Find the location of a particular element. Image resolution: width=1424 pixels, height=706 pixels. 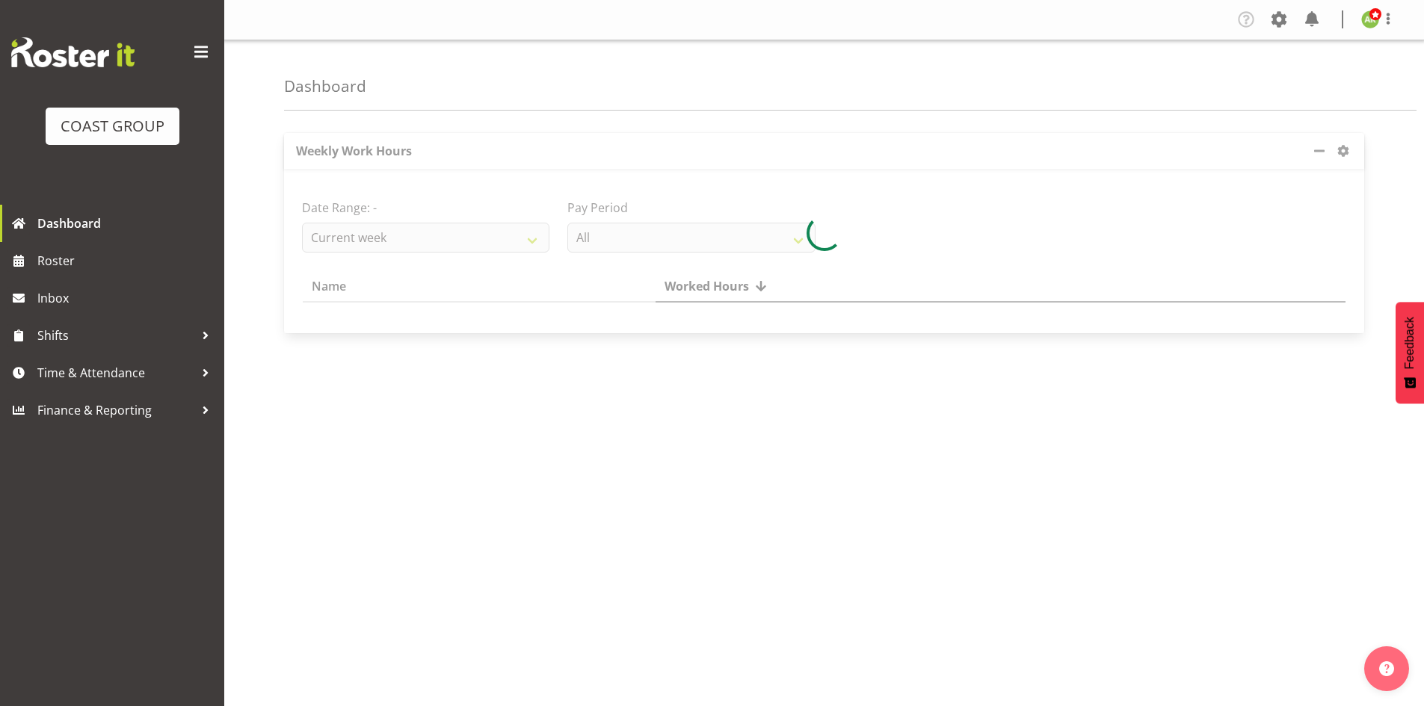

div: COAST GROUP is located at coordinates (112, 126).